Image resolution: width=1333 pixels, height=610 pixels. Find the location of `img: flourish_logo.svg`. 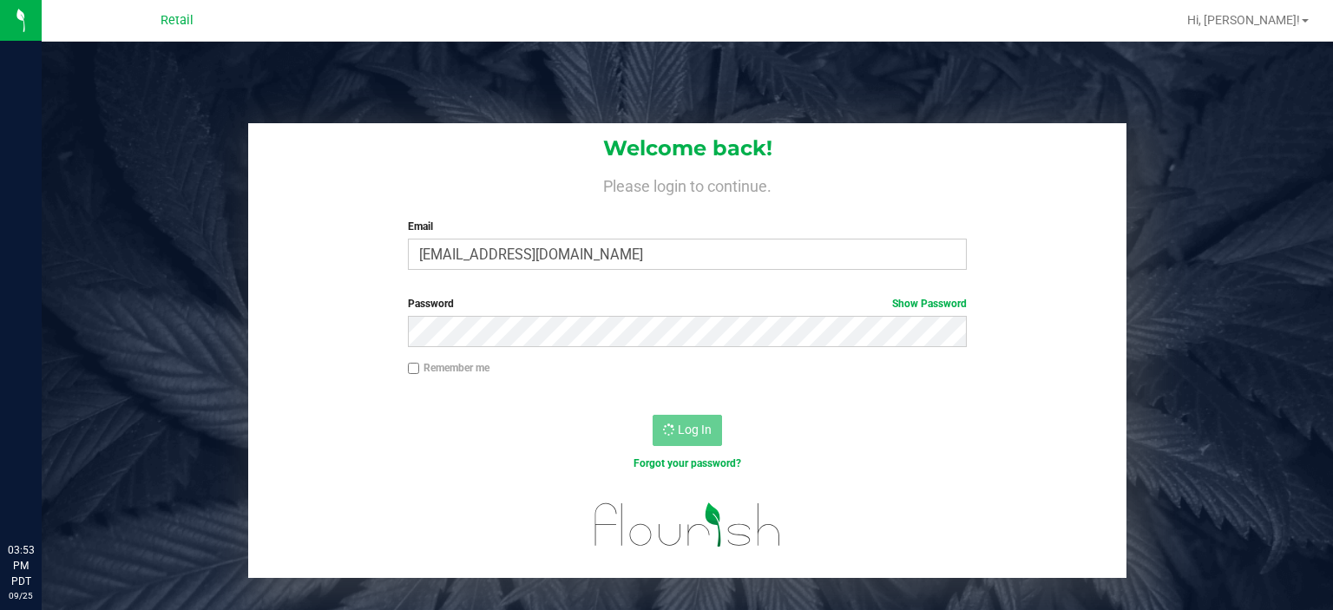

img: flourish_logo.svg is located at coordinates (687, 524).